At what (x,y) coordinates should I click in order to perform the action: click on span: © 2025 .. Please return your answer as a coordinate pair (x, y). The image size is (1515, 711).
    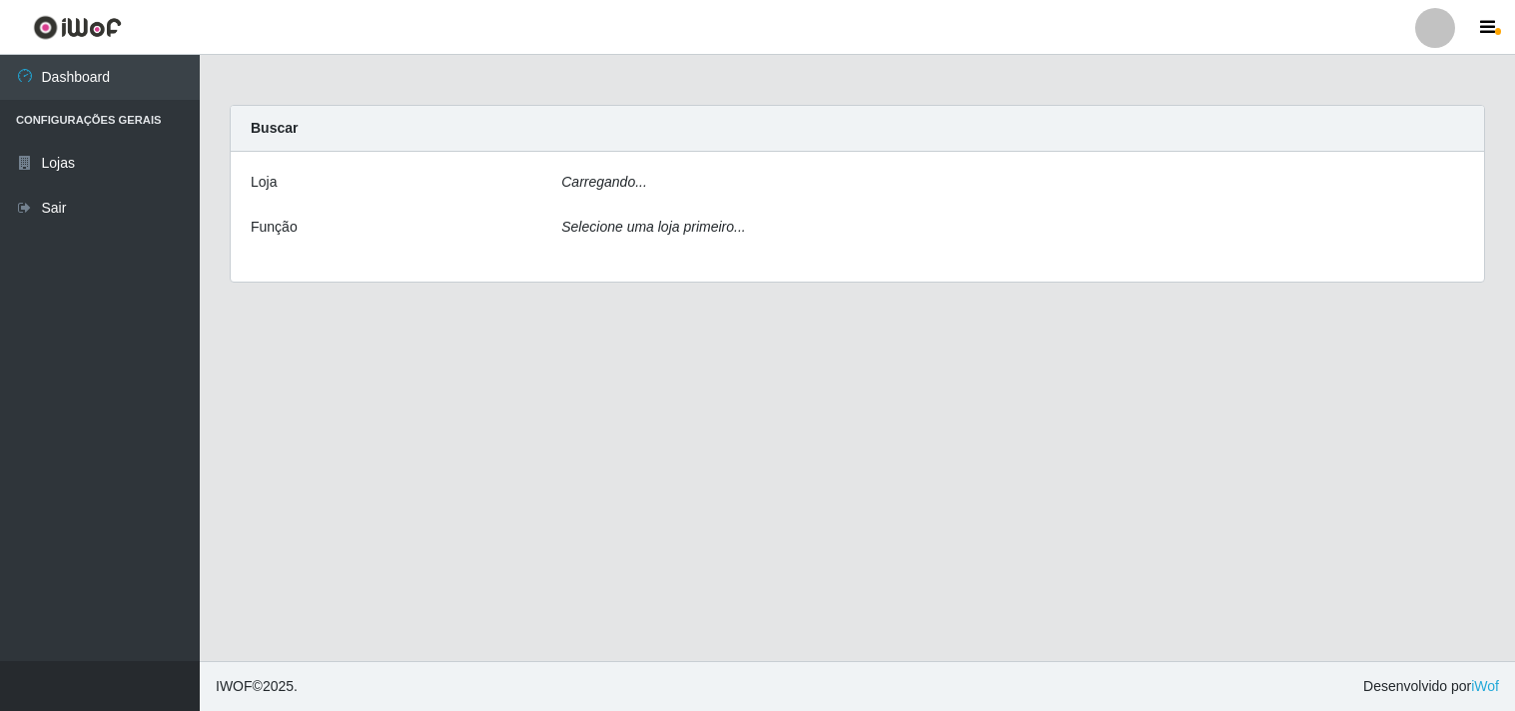
    Looking at the image, I should click on (257, 686).